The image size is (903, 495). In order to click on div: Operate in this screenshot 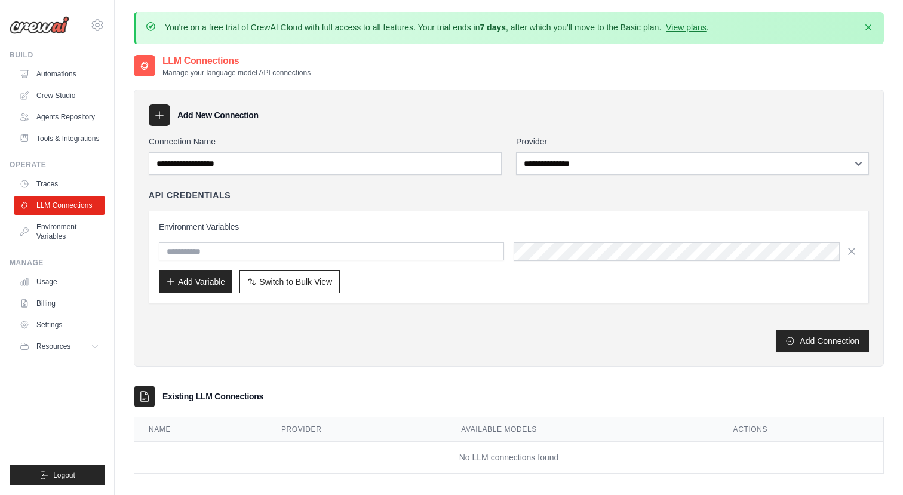, I will do `click(57, 165)`.